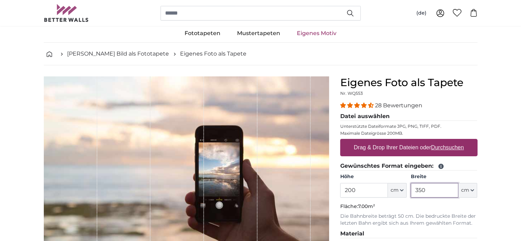  I want to click on label: Breite, so click(444, 177).